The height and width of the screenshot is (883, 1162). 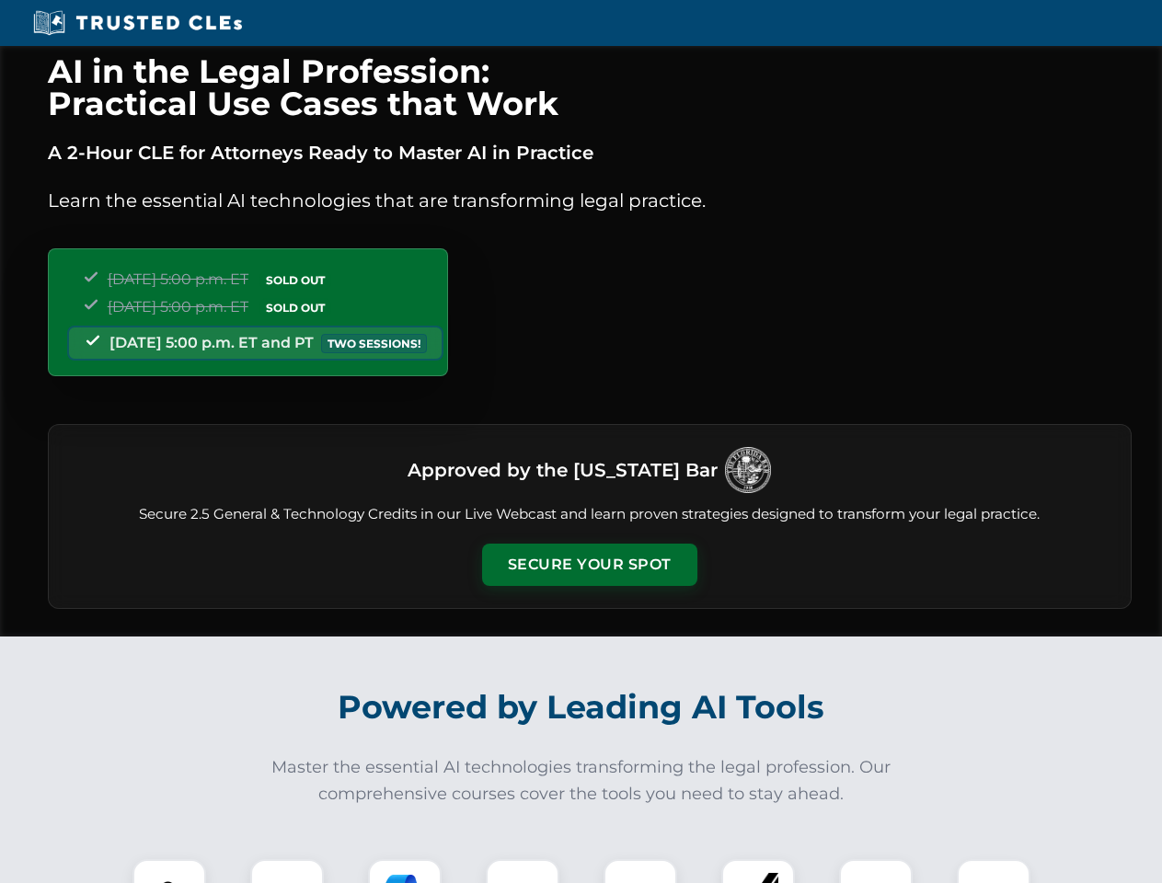 What do you see at coordinates (590, 514) in the screenshot?
I see `p: Secure 2.5 General & Technology Credits in our Live Webcast and learn proven strategies designed ...` at bounding box center [590, 514].